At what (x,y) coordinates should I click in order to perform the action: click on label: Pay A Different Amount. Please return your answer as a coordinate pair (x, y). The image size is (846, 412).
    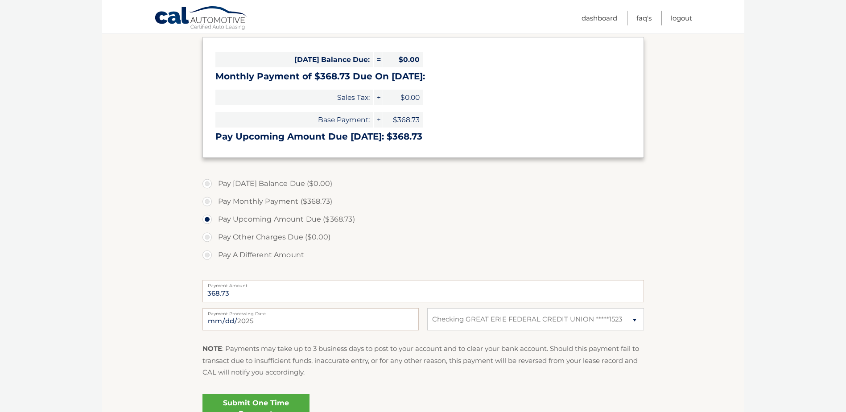
    Looking at the image, I should click on (423, 255).